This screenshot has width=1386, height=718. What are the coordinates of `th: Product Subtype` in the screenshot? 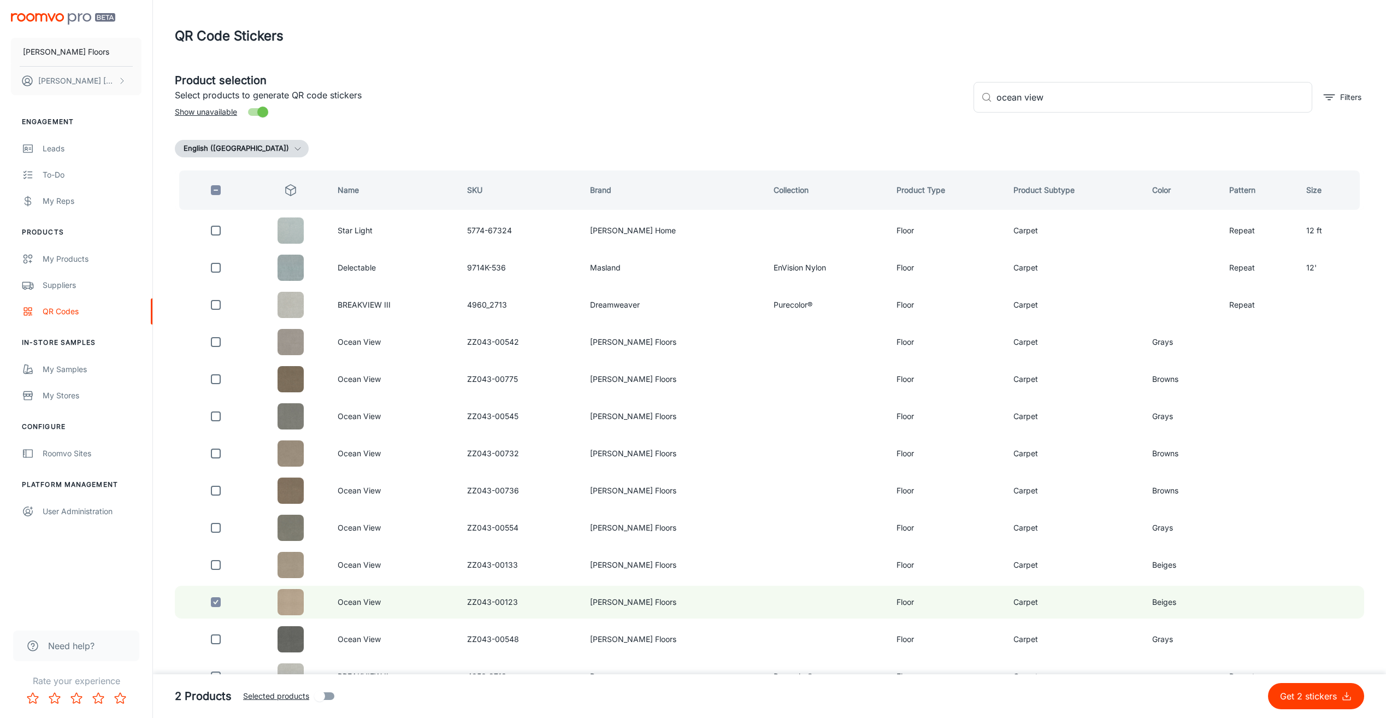 It's located at (1074, 190).